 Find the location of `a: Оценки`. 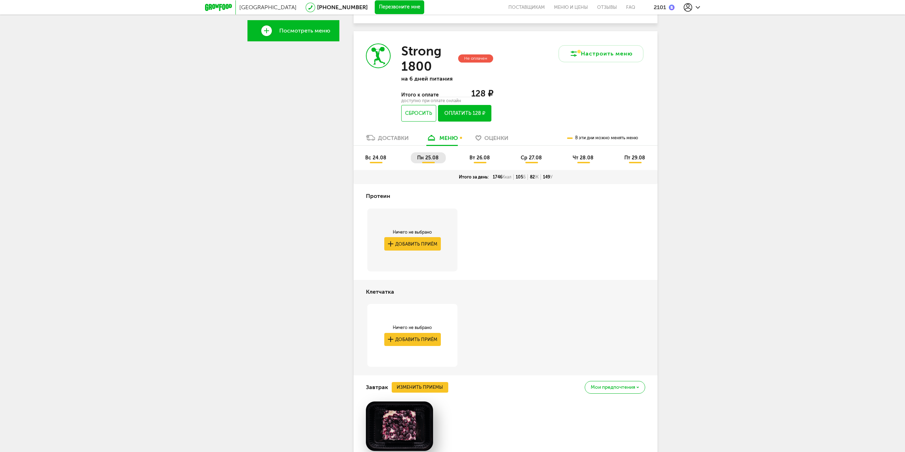

a: Оценки is located at coordinates (492, 140).